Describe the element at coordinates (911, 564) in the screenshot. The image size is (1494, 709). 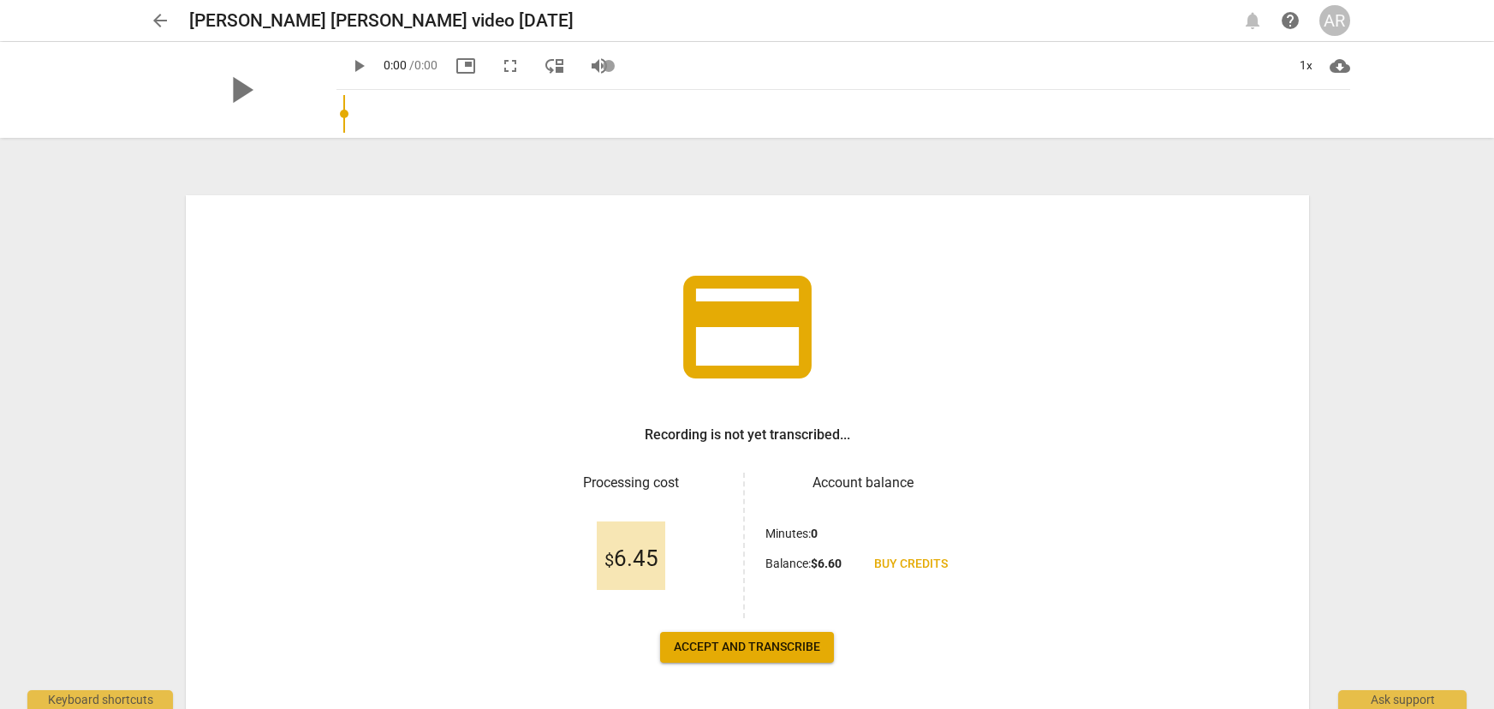
I see `span: Buy credits` at that location.